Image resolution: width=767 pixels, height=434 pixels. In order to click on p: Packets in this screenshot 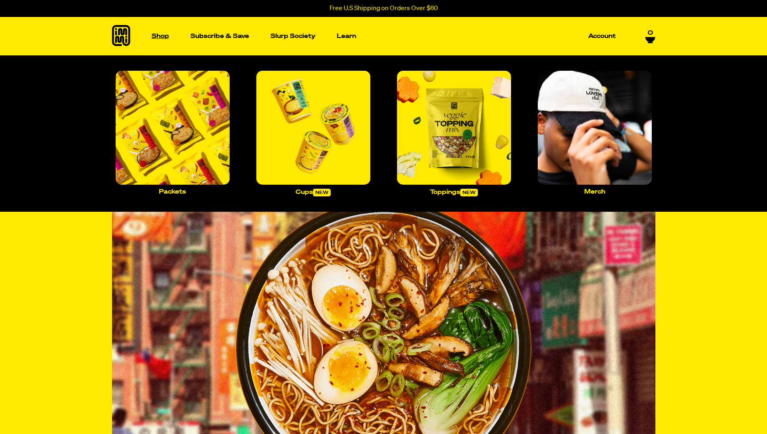, I will do `click(172, 192)`.